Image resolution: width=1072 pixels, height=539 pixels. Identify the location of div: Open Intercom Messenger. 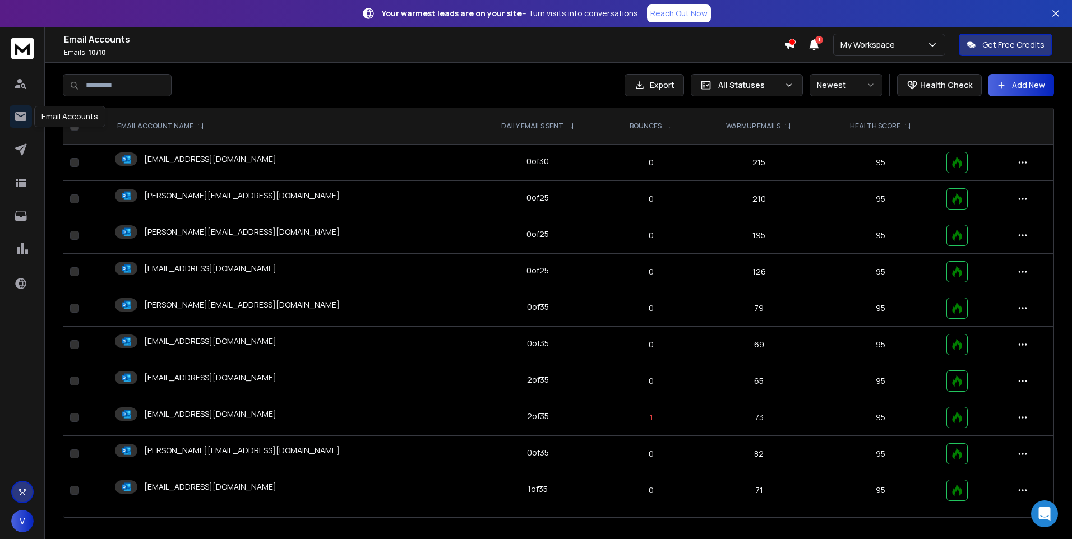
(1044, 514).